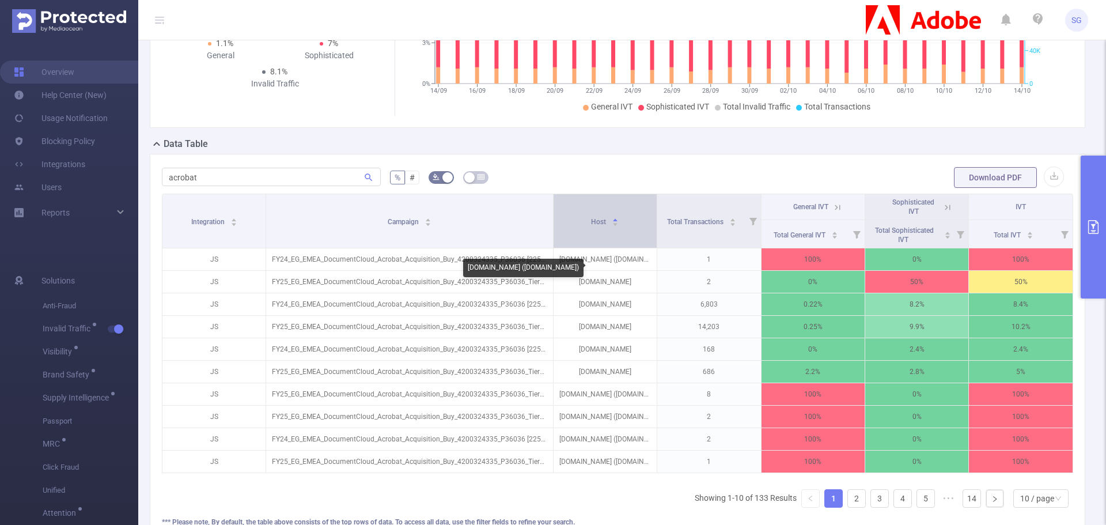  Describe the element at coordinates (68, 375) in the screenshot. I see `span: Brand Safety` at that location.